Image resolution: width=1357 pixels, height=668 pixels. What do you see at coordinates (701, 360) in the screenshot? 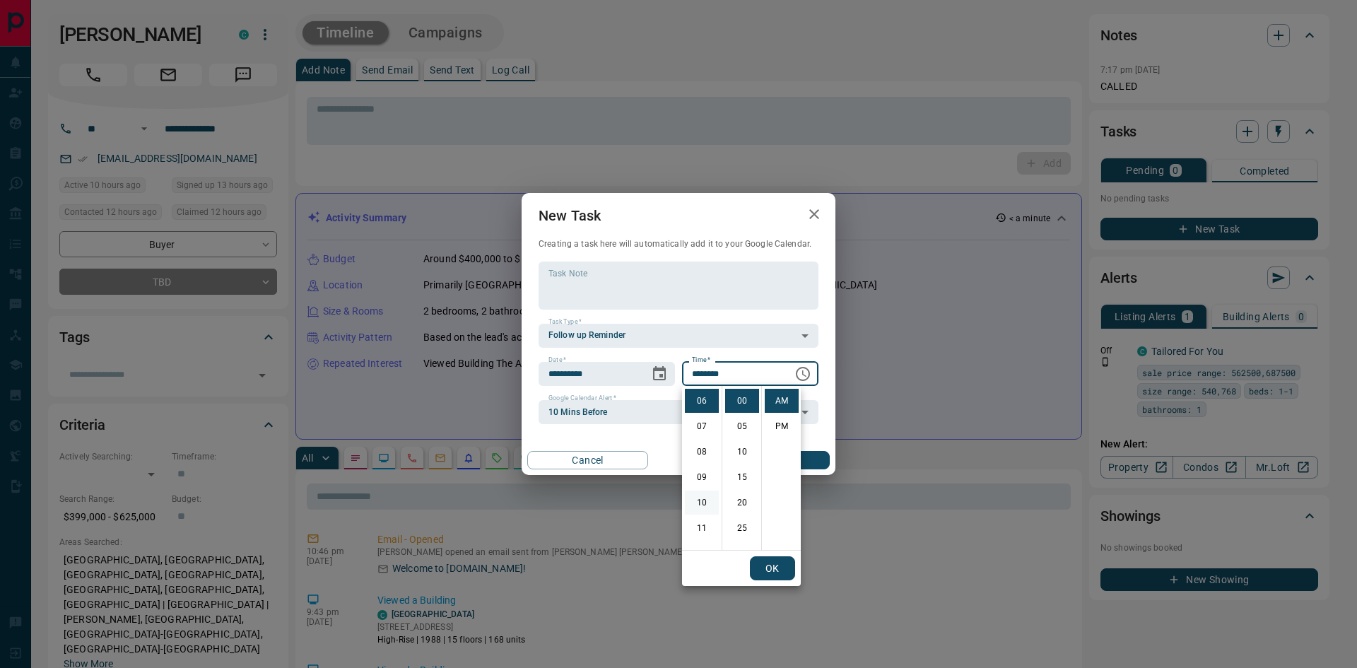
I see `label: Time` at bounding box center [701, 360].